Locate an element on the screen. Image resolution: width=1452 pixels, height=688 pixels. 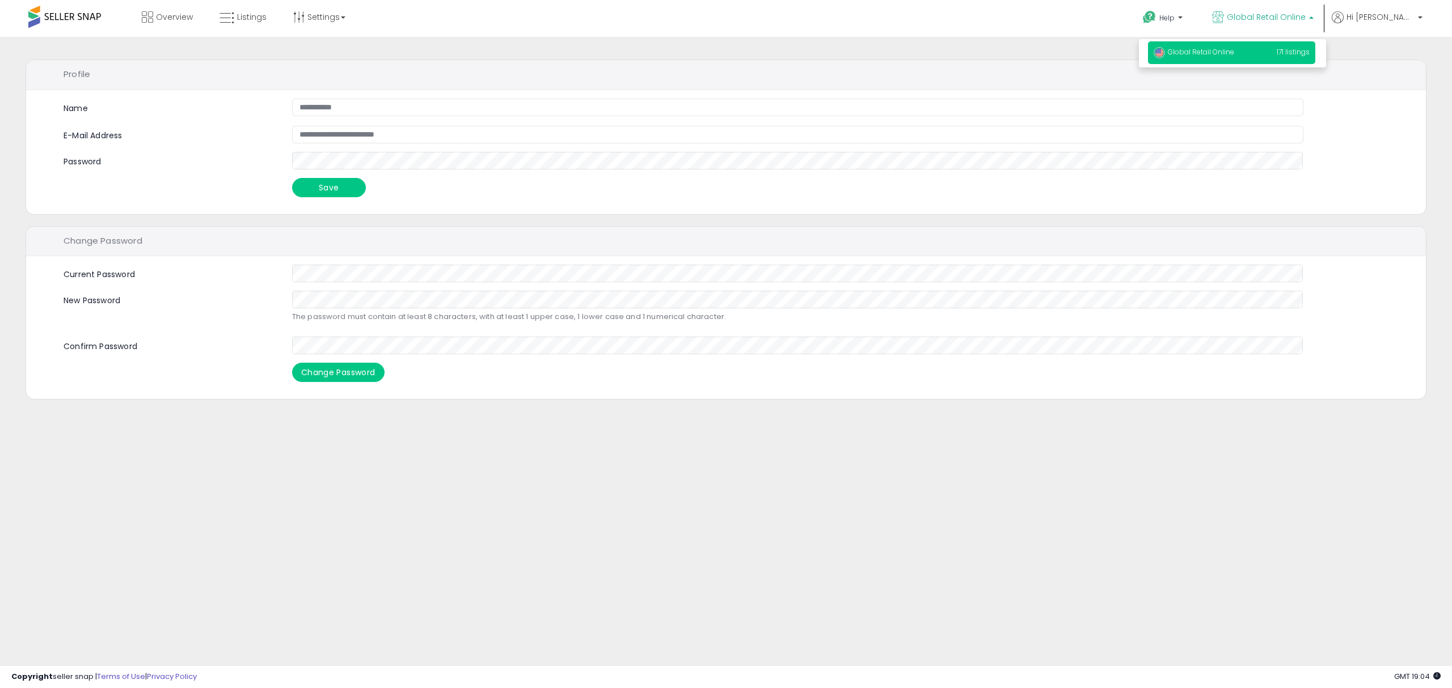
i: Get Help is located at coordinates (1149, 17).